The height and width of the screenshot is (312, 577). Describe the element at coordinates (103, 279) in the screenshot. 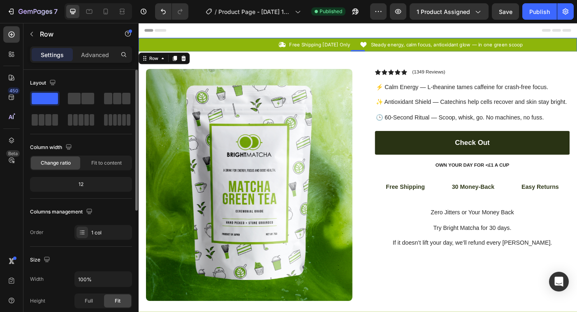

I see `input: Auto` at that location.